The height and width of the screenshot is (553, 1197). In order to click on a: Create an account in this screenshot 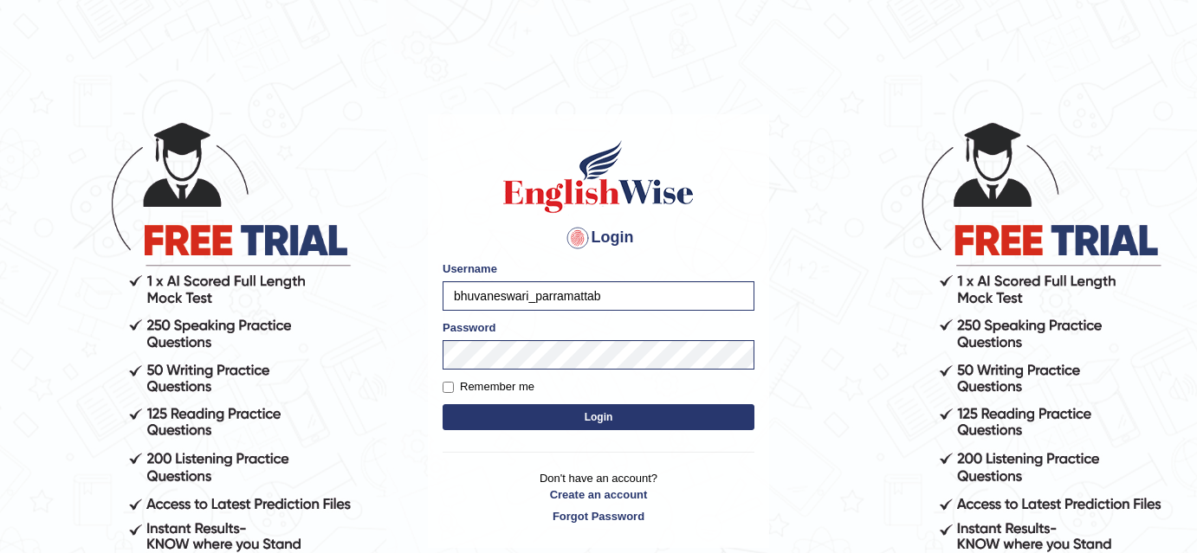, I will do `click(598, 495)`.